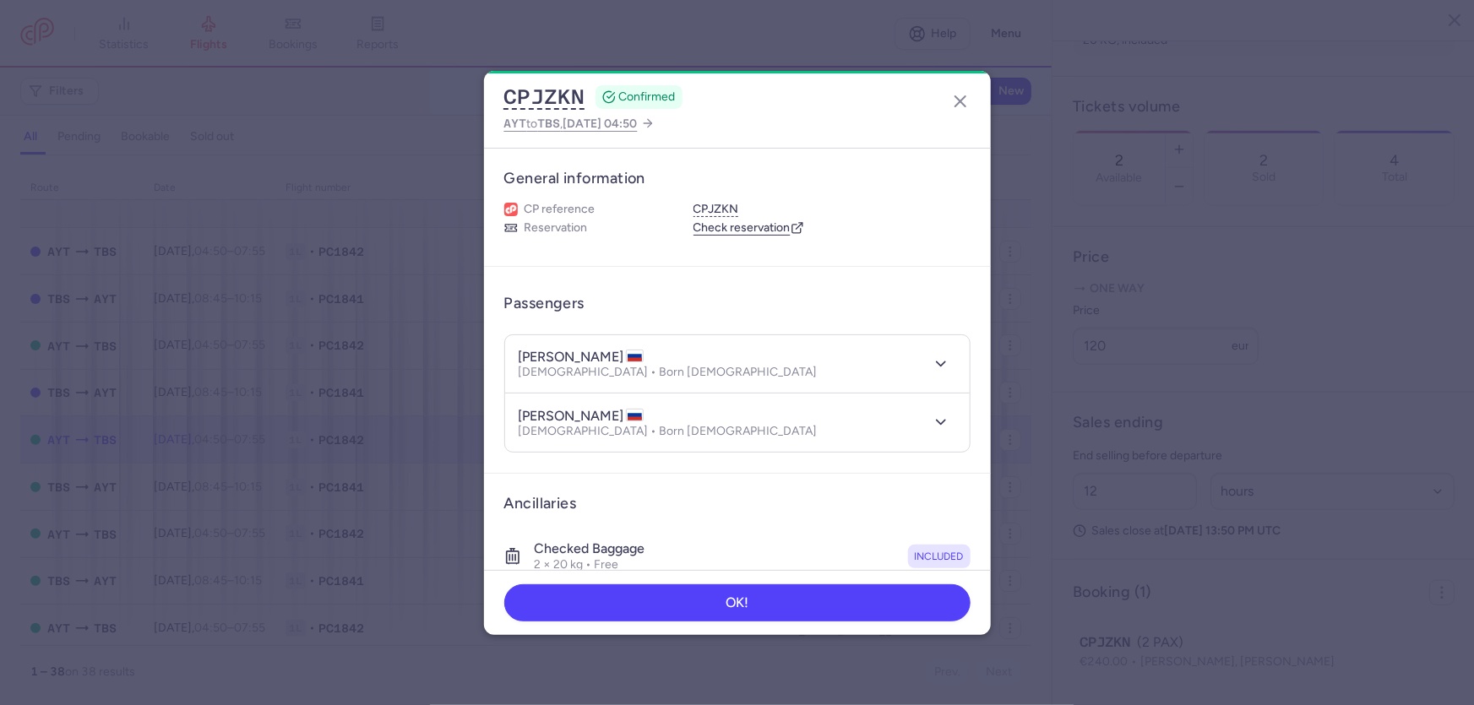 The height and width of the screenshot is (705, 1474). I want to click on figure: 1L airline logo, so click(511, 209).